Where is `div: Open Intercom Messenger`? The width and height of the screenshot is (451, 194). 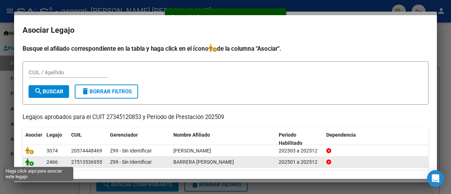 div: Open Intercom Messenger is located at coordinates (435, 179).